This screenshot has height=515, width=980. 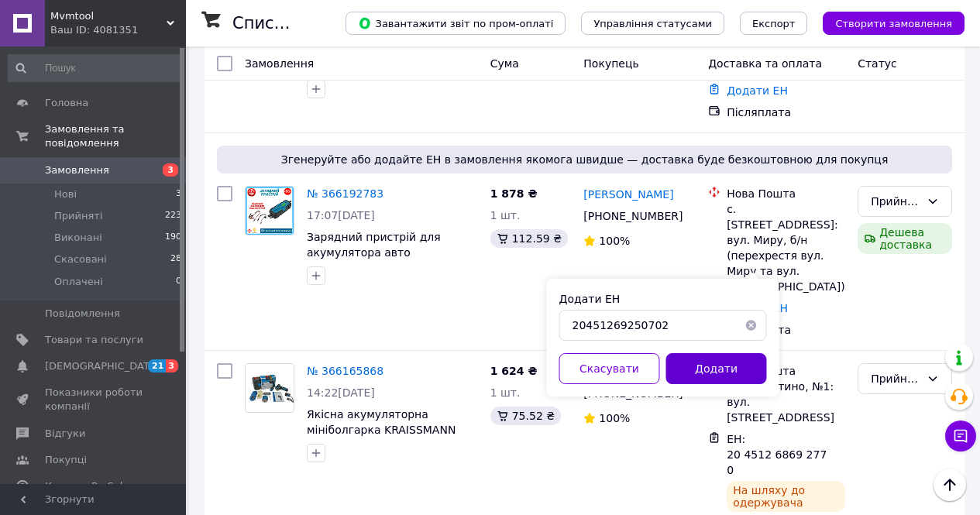 I want to click on span: Оплачені, so click(x=78, y=282).